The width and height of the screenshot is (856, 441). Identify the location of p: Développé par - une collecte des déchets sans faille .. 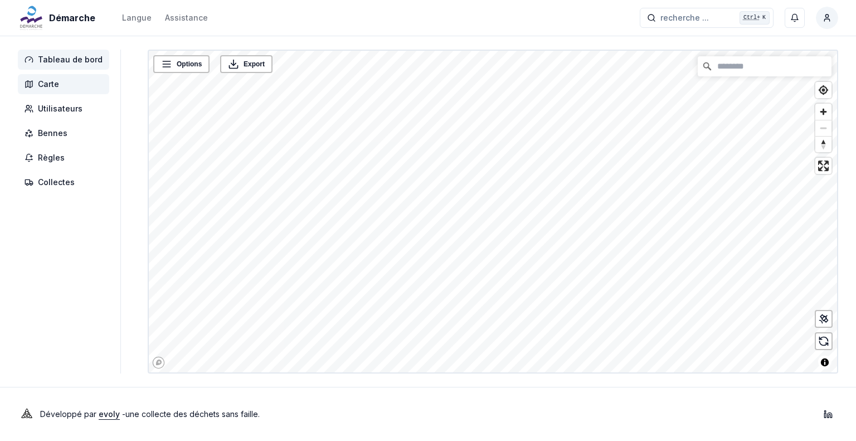
(150, 414).